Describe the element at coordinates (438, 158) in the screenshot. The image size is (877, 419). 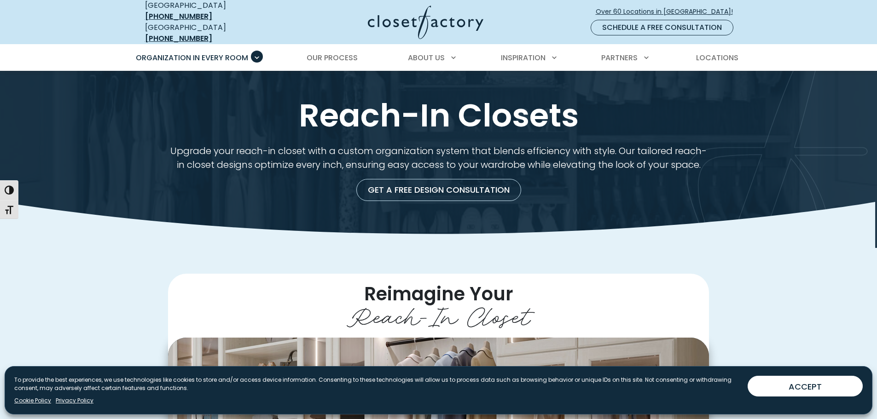
I see `p: Upgrade your reach-in closet with a custom organization system that blends efficiency with style....` at that location.